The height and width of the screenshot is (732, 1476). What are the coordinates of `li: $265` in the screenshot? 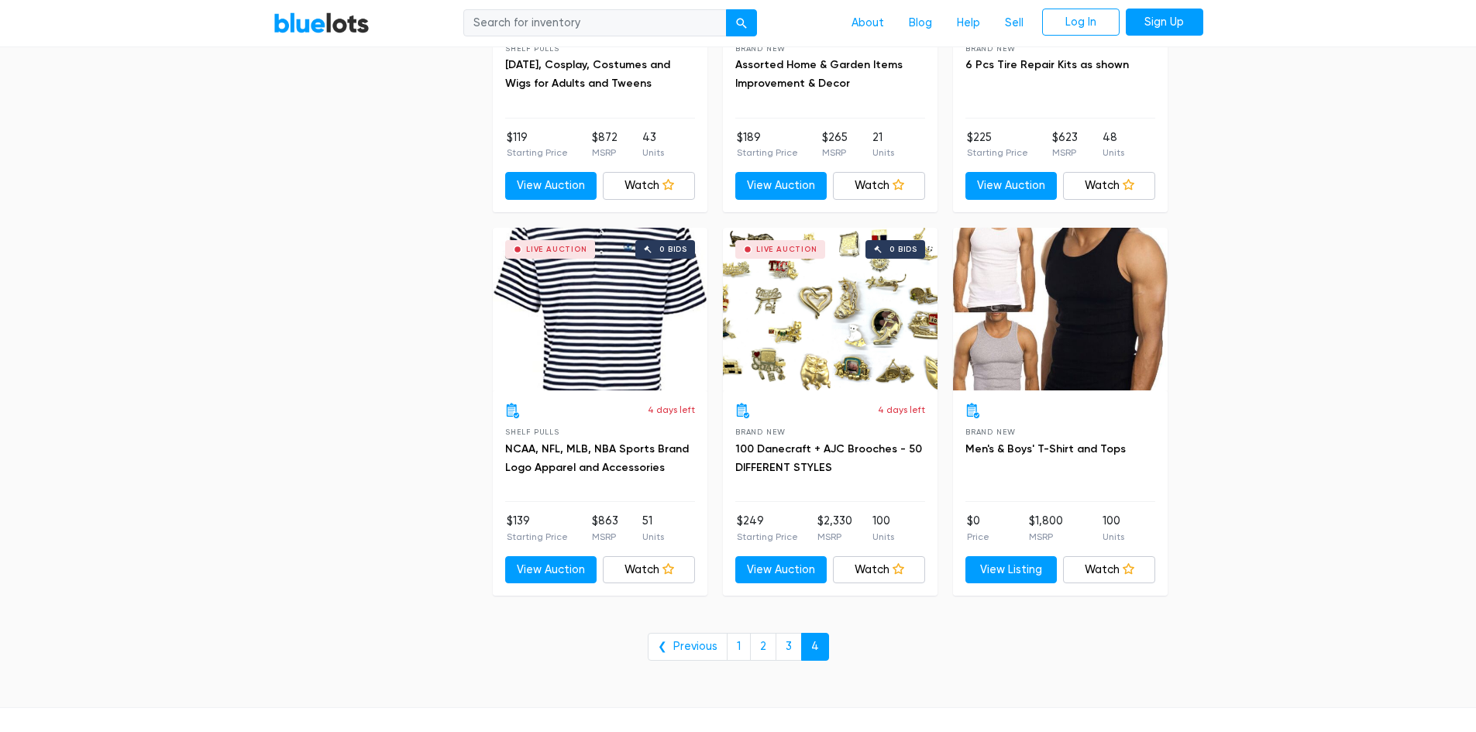 It's located at (834, 145).